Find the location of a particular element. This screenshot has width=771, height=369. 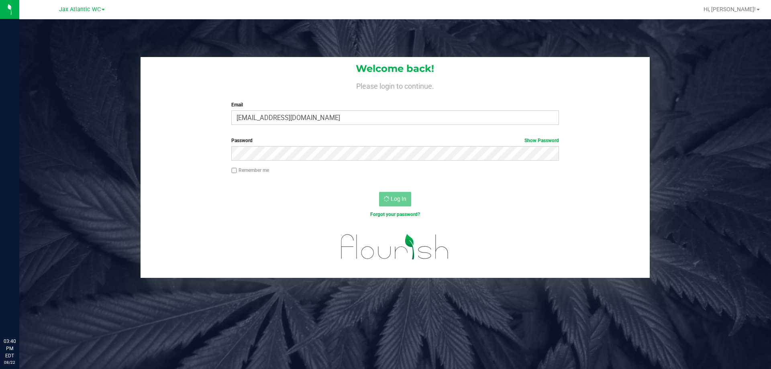

p: 08/22 is located at coordinates (10, 362).